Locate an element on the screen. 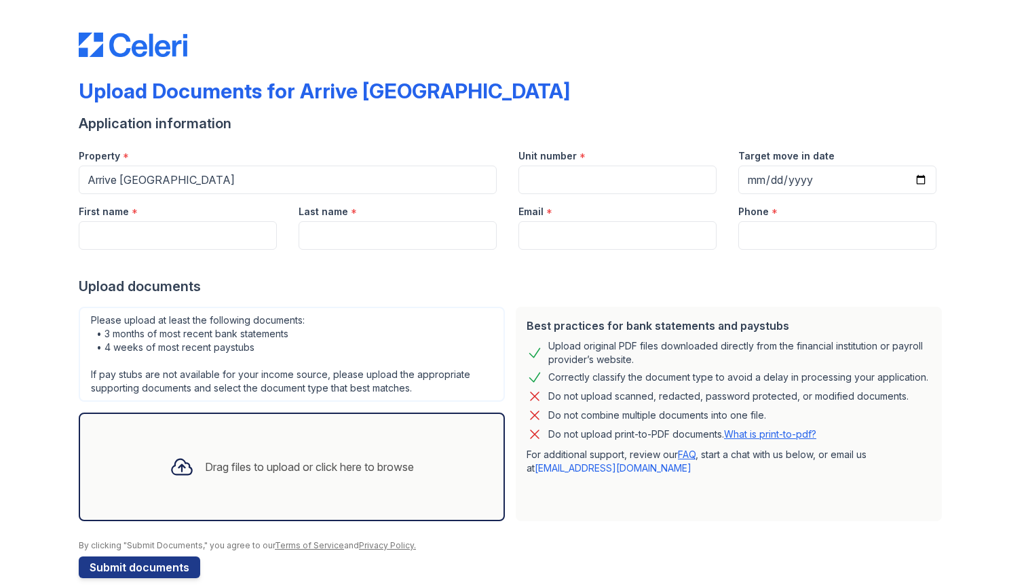 This screenshot has height=587, width=1026. label: Unit number is located at coordinates (548, 156).